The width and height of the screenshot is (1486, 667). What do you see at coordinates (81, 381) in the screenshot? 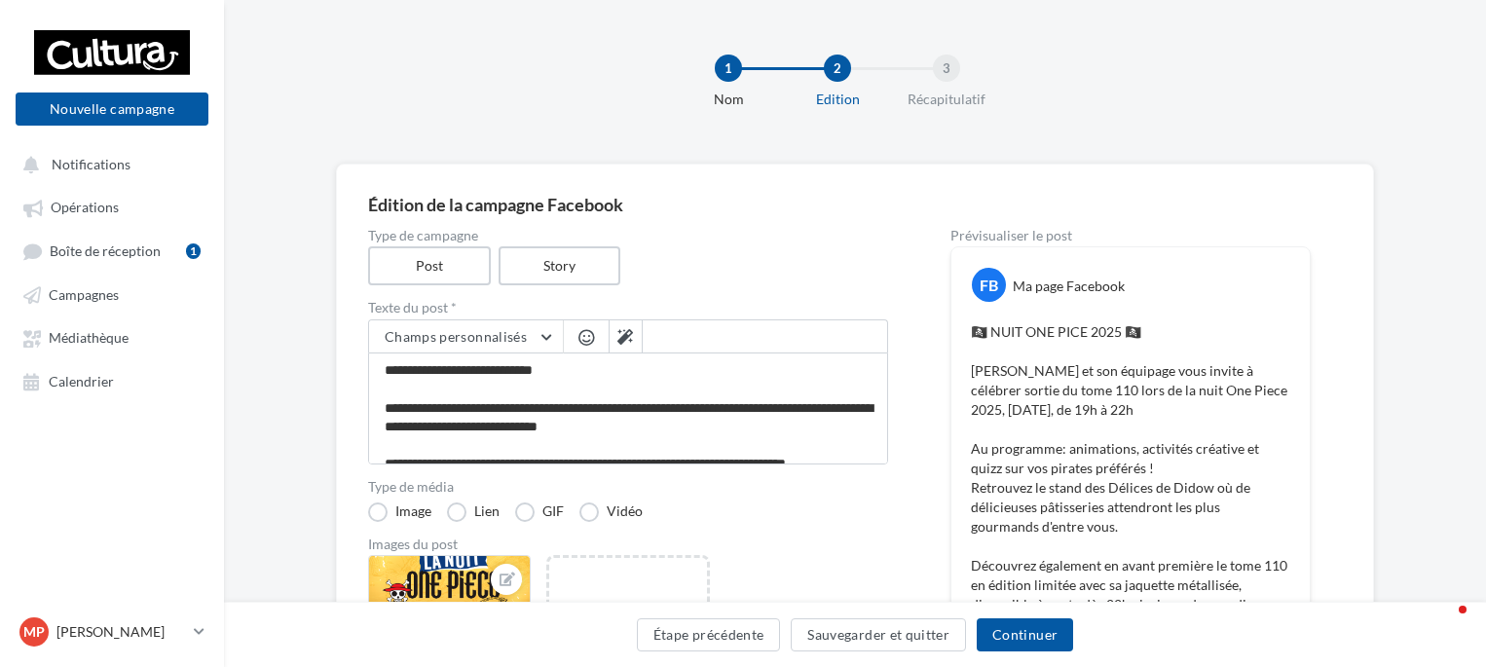
I see `span: Calendrier` at bounding box center [81, 381].